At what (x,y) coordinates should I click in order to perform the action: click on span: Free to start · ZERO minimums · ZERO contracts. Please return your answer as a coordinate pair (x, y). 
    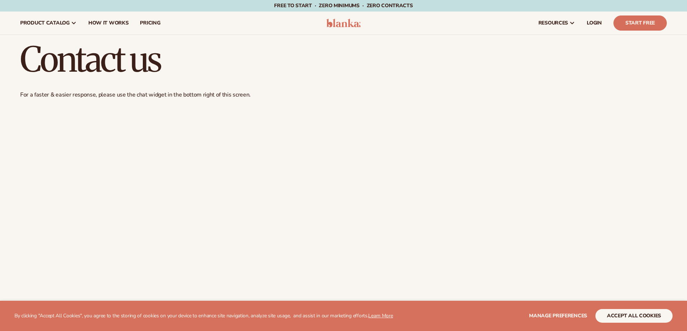
    Looking at the image, I should click on (343, 5).